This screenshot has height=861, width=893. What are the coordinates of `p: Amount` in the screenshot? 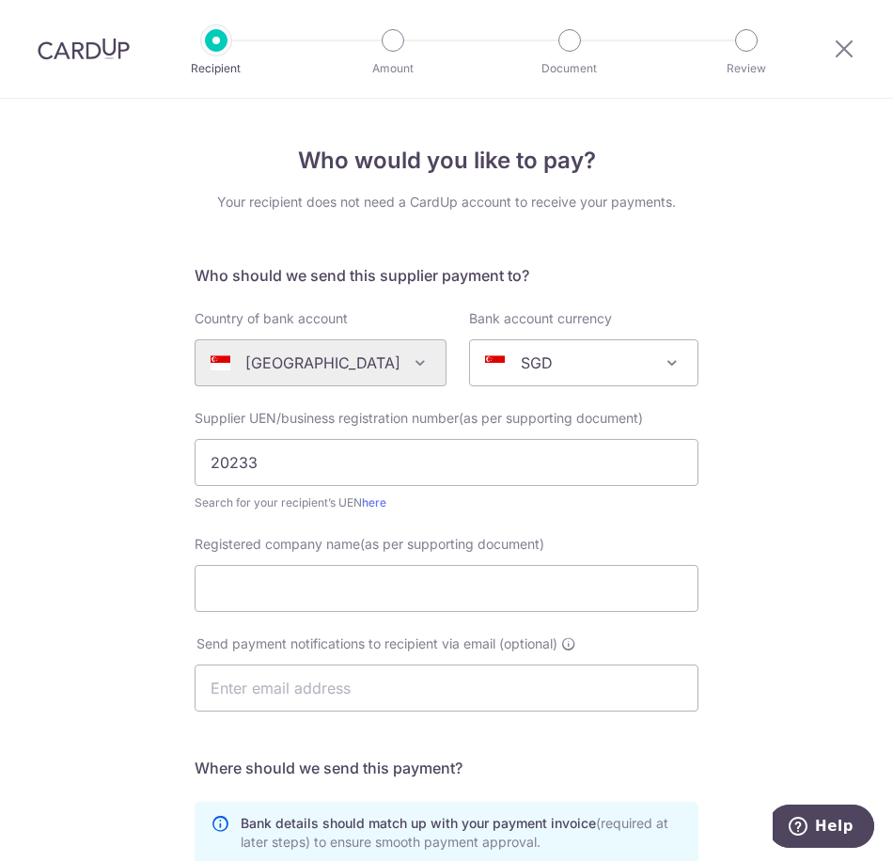 It's located at (393, 69).